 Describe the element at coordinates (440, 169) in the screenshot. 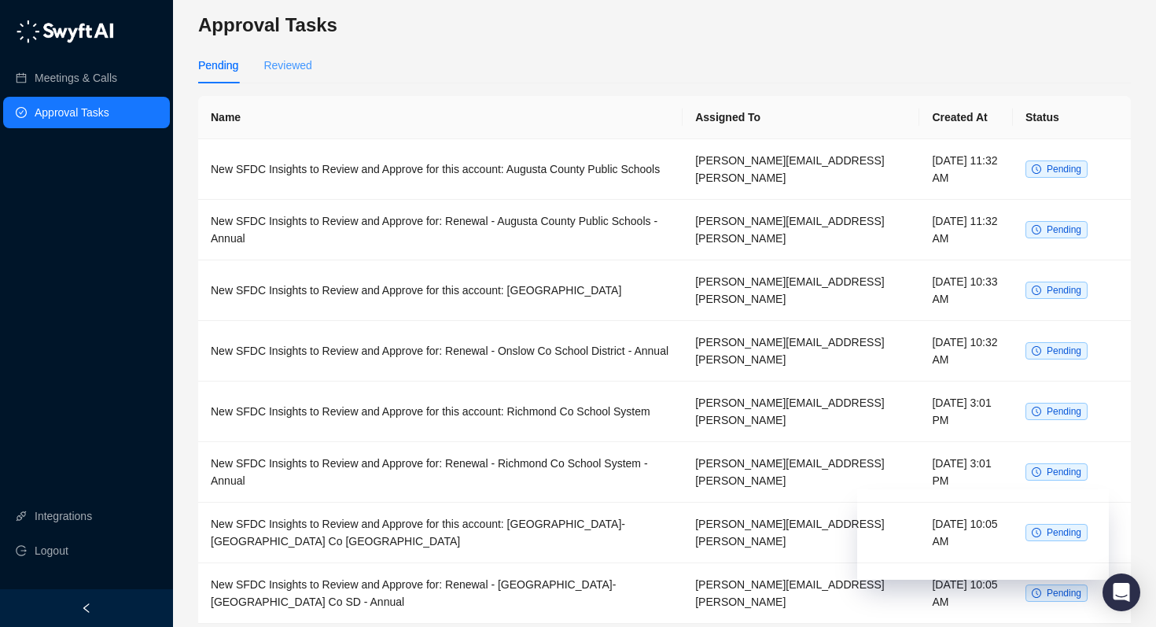

I see `td: New SFDC Insights to Review and Approve for this account: Augusta County Public Schools` at that location.